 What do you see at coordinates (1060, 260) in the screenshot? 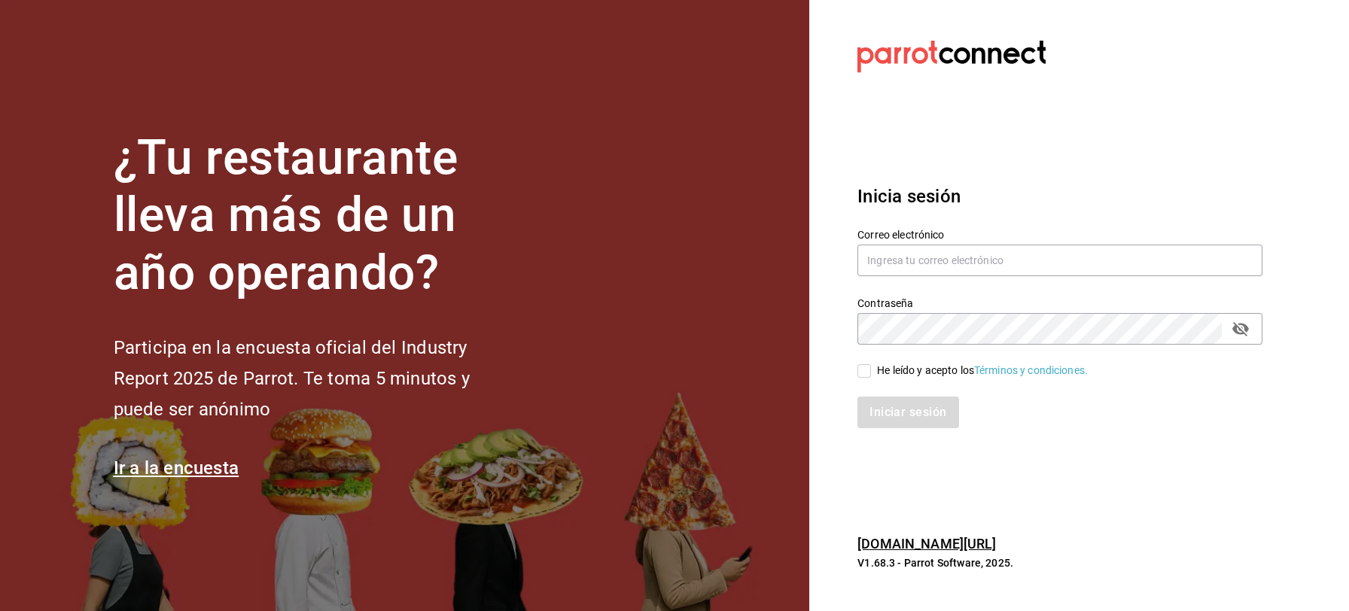
I see `input: Ingresa tu correo electrónico` at bounding box center [1060, 260].